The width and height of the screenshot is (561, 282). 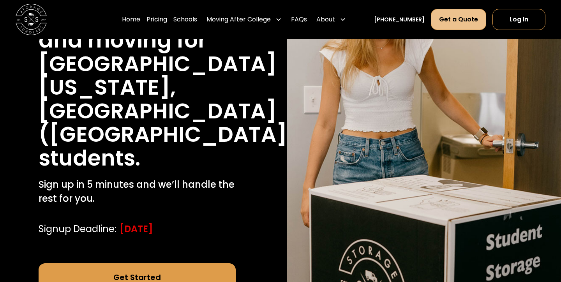 I want to click on h1: students., so click(x=89, y=158).